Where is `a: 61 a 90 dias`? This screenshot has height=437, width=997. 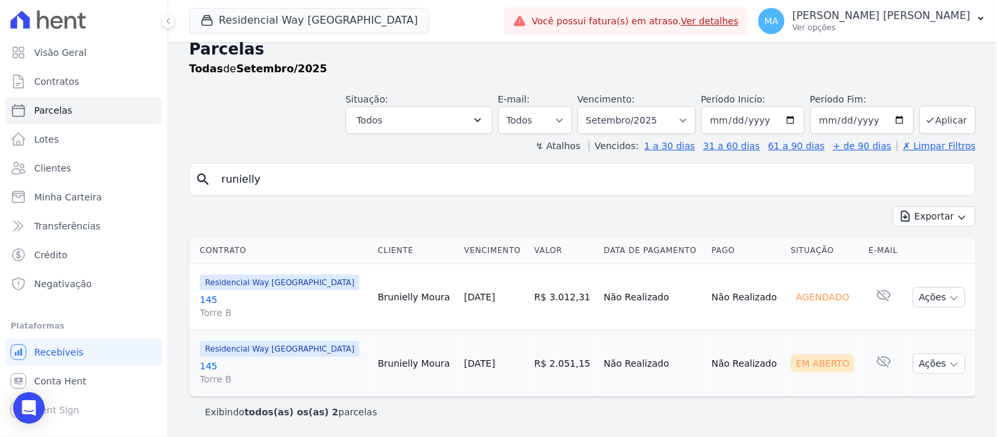 a: 61 a 90 dias is located at coordinates (796, 146).